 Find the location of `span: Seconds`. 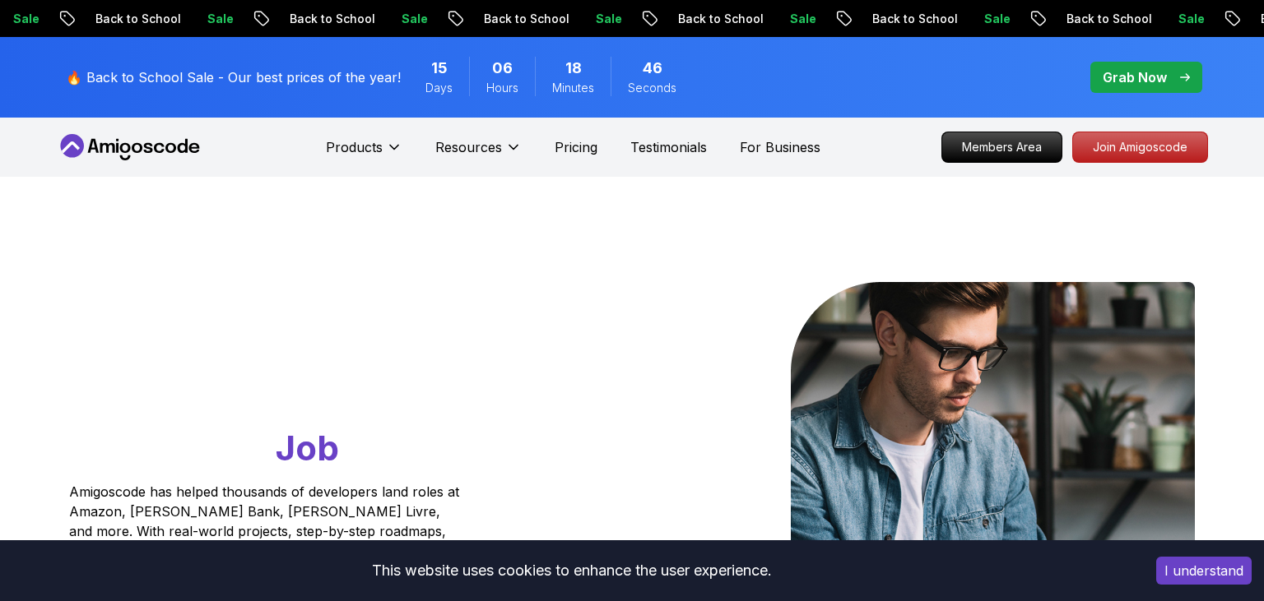

span: Seconds is located at coordinates (651, 88).